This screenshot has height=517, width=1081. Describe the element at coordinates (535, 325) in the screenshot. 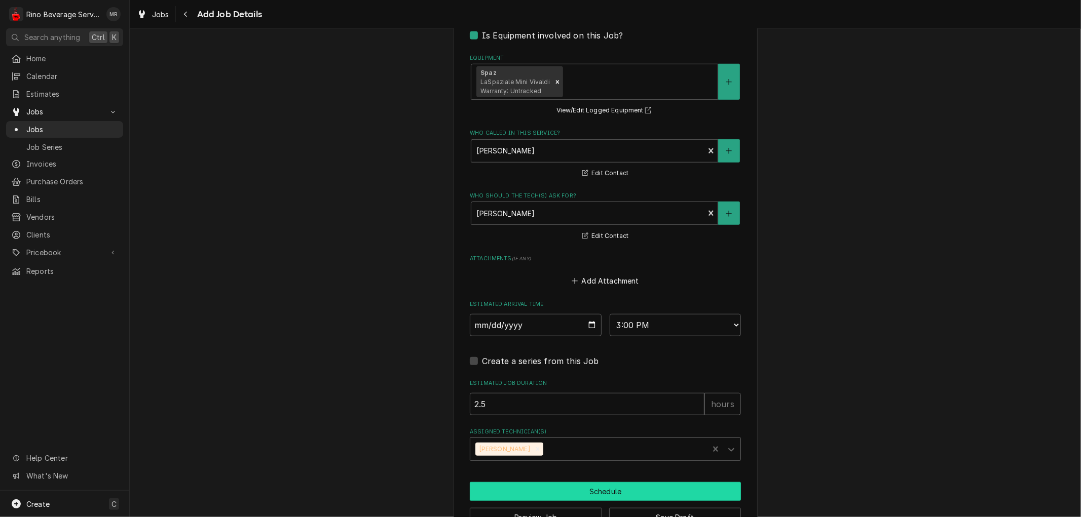

I see `input: Date` at that location.